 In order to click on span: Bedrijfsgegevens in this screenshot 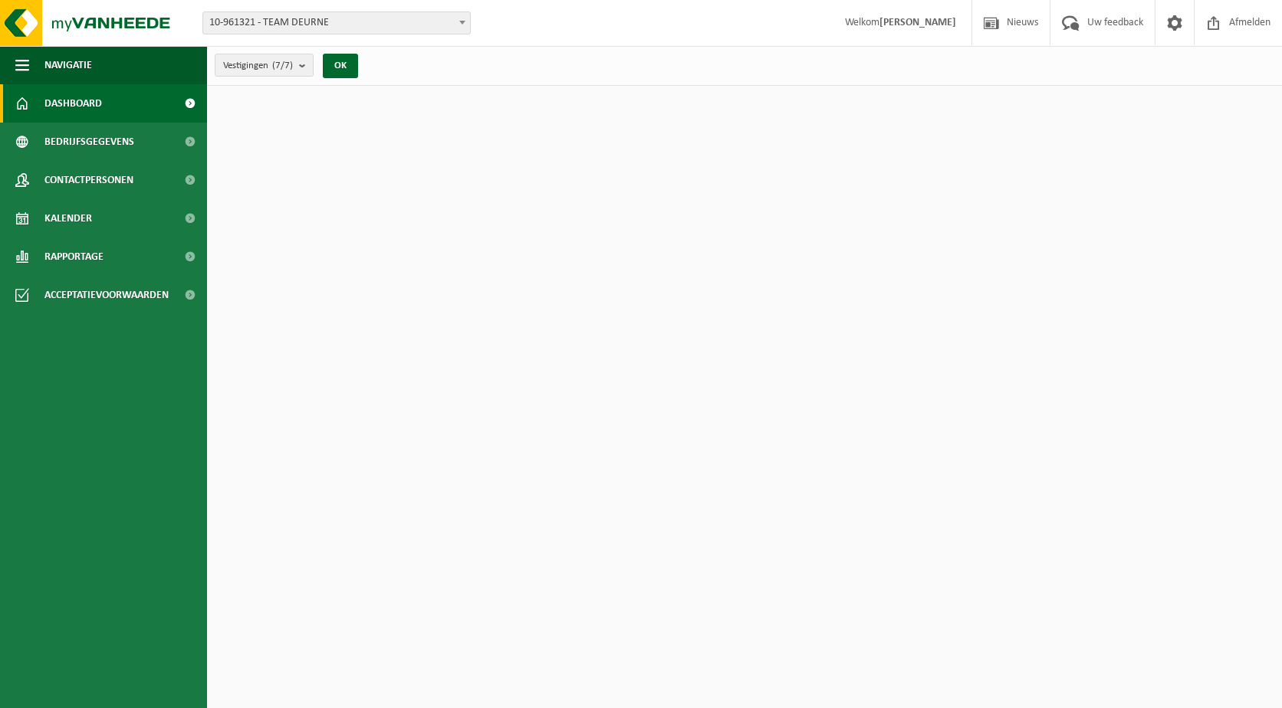, I will do `click(89, 142)`.